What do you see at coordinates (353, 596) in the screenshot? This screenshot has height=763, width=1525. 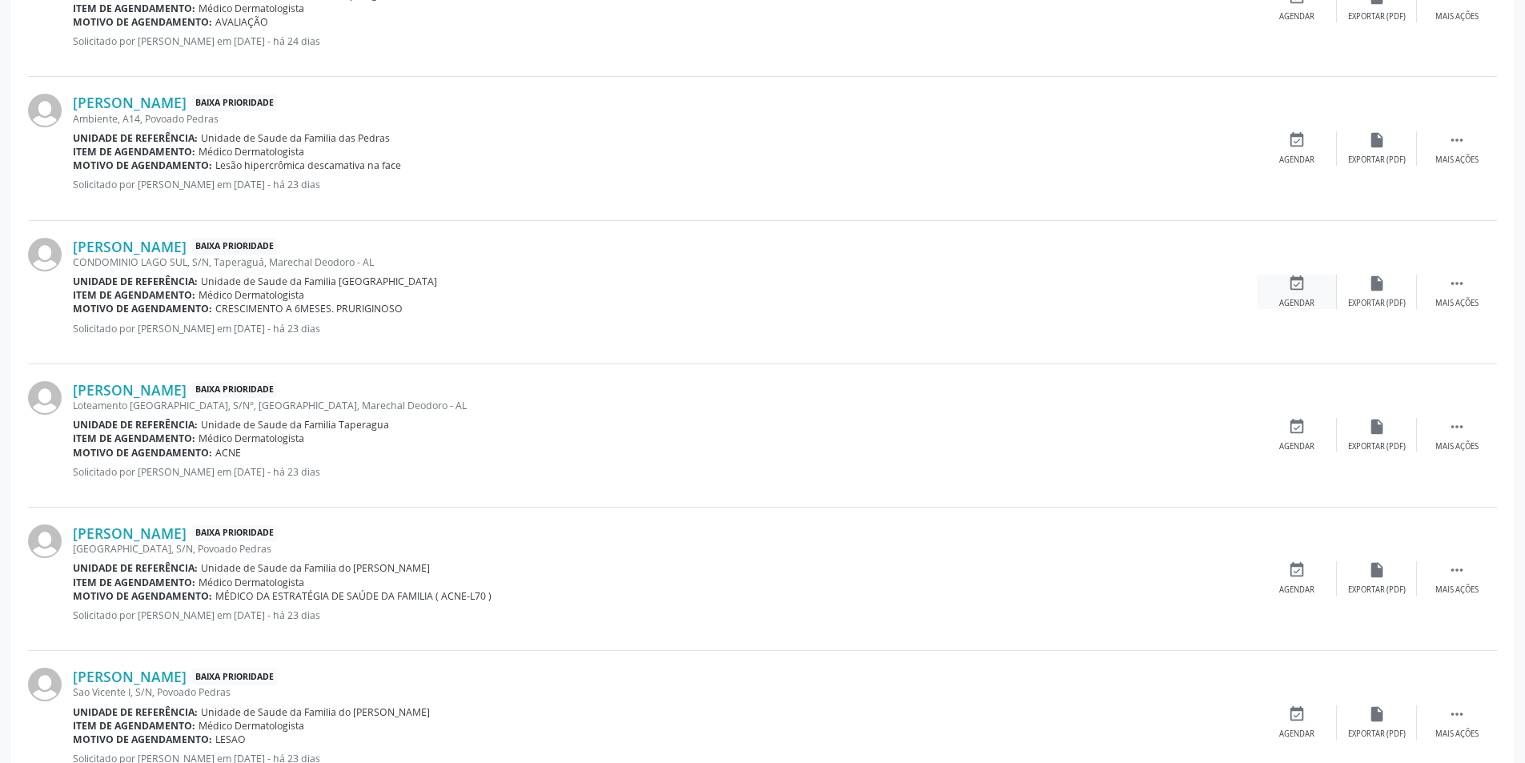 I see `span: MÉDICO DA ESTRATÉGIA DE SAÚDE DA FAMILIA ( ACNE-L70 )` at bounding box center [353, 596].